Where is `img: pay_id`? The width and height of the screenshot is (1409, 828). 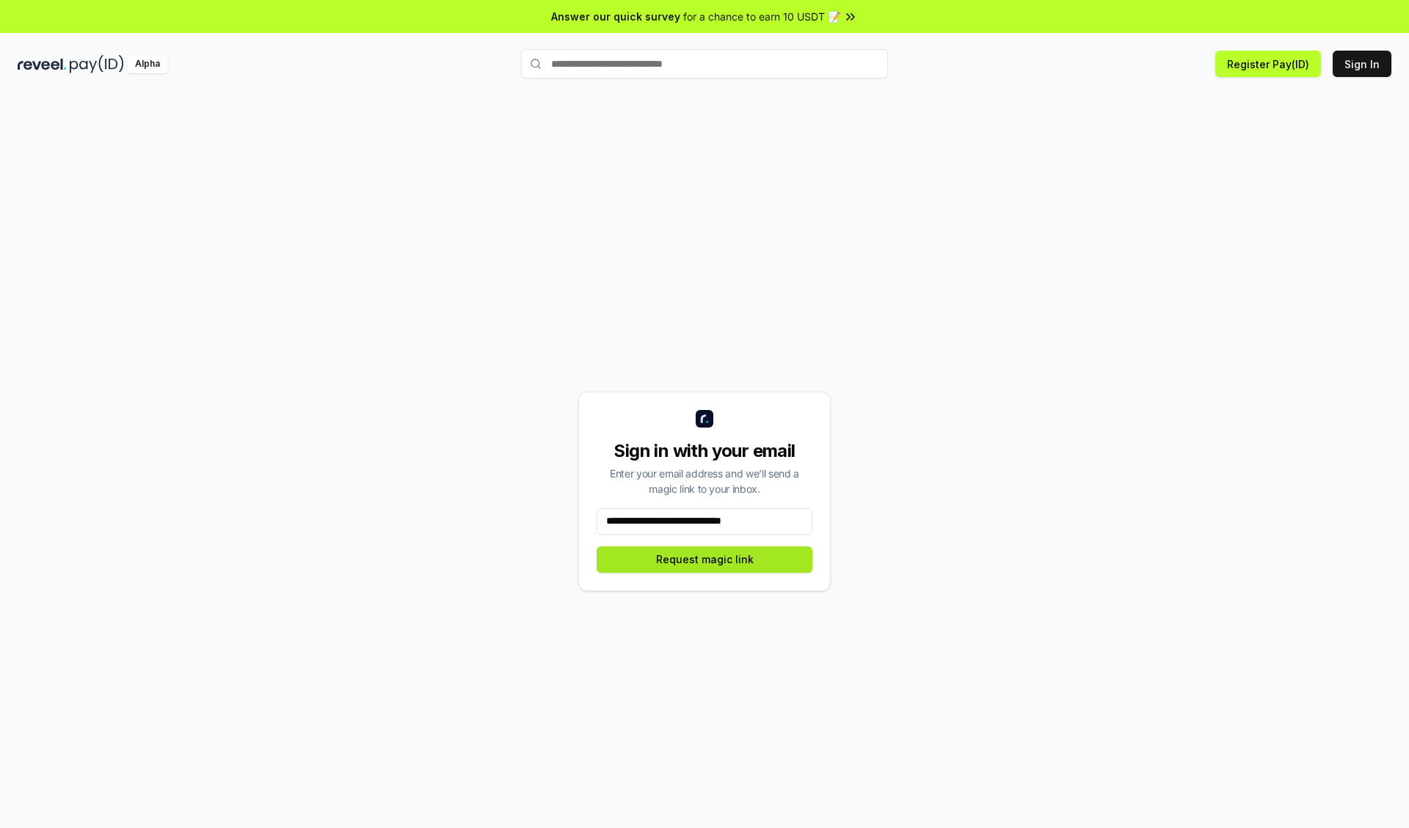
img: pay_id is located at coordinates (97, 64).